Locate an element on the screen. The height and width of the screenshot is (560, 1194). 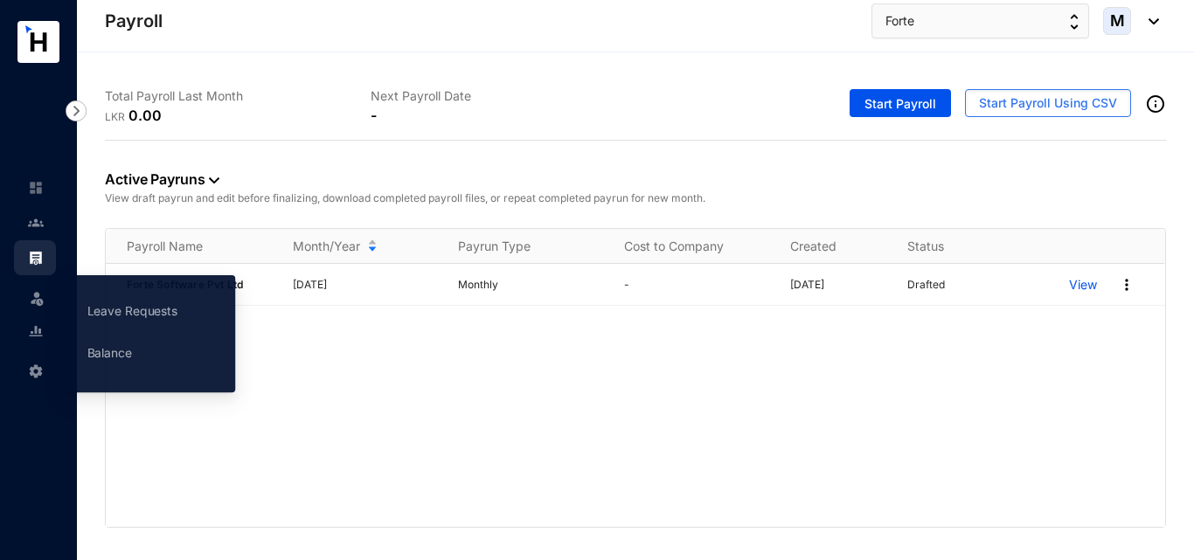
img: home-unselected.a29eae3204392db15eaf.svg is located at coordinates (36, 188).